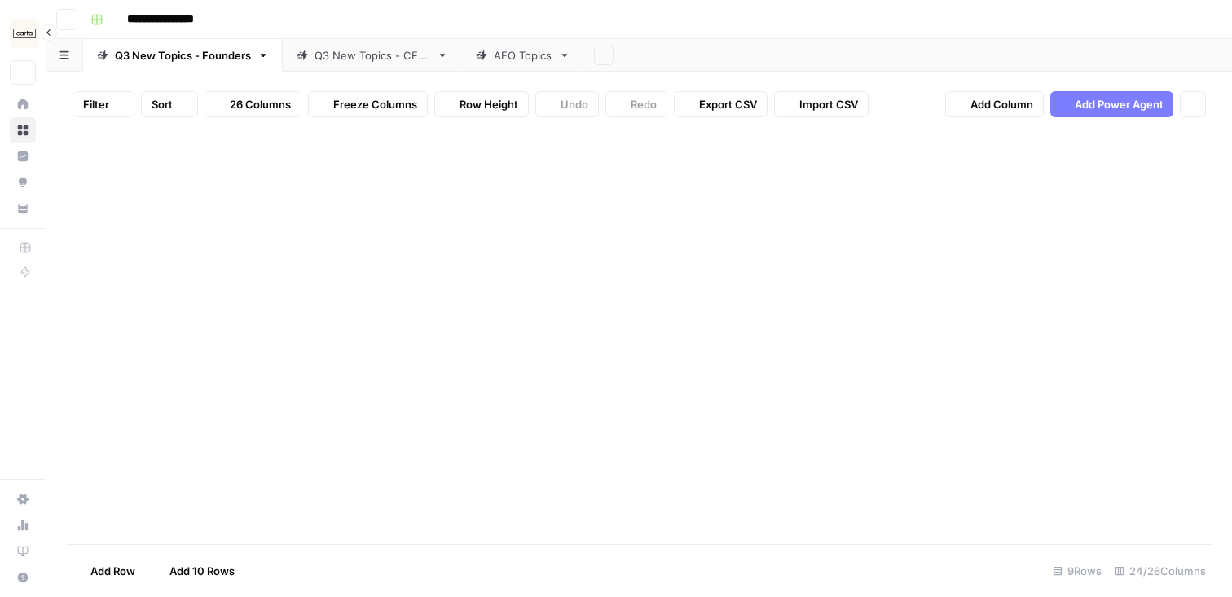 This screenshot has width=1232, height=597. What do you see at coordinates (720, 104) in the screenshot?
I see `button: Export CSV` at bounding box center [720, 104].